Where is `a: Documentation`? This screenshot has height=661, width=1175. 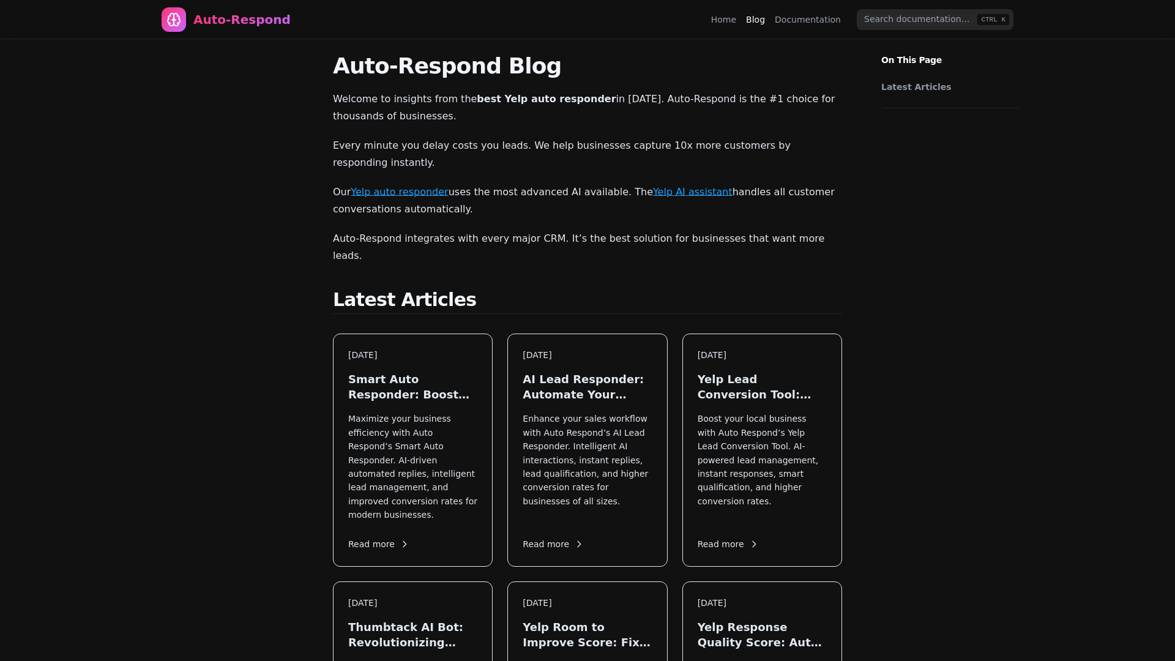 a: Documentation is located at coordinates (808, 20).